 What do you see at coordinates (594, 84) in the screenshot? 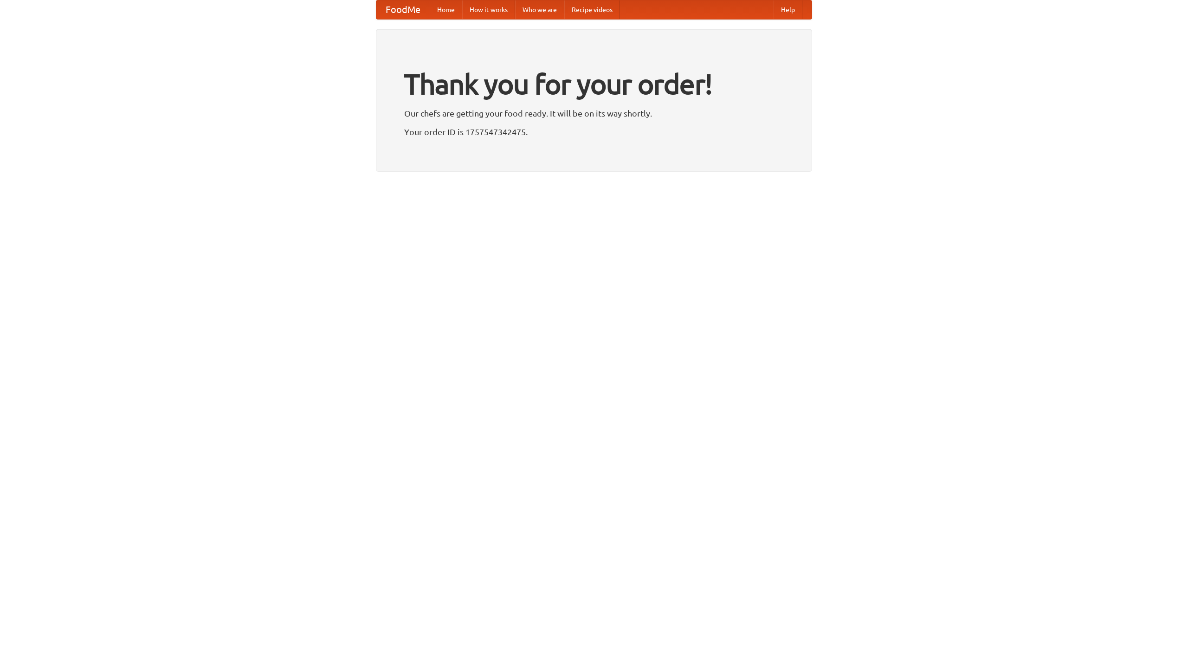
I see `h1: Thank you for your order!` at bounding box center [594, 84].